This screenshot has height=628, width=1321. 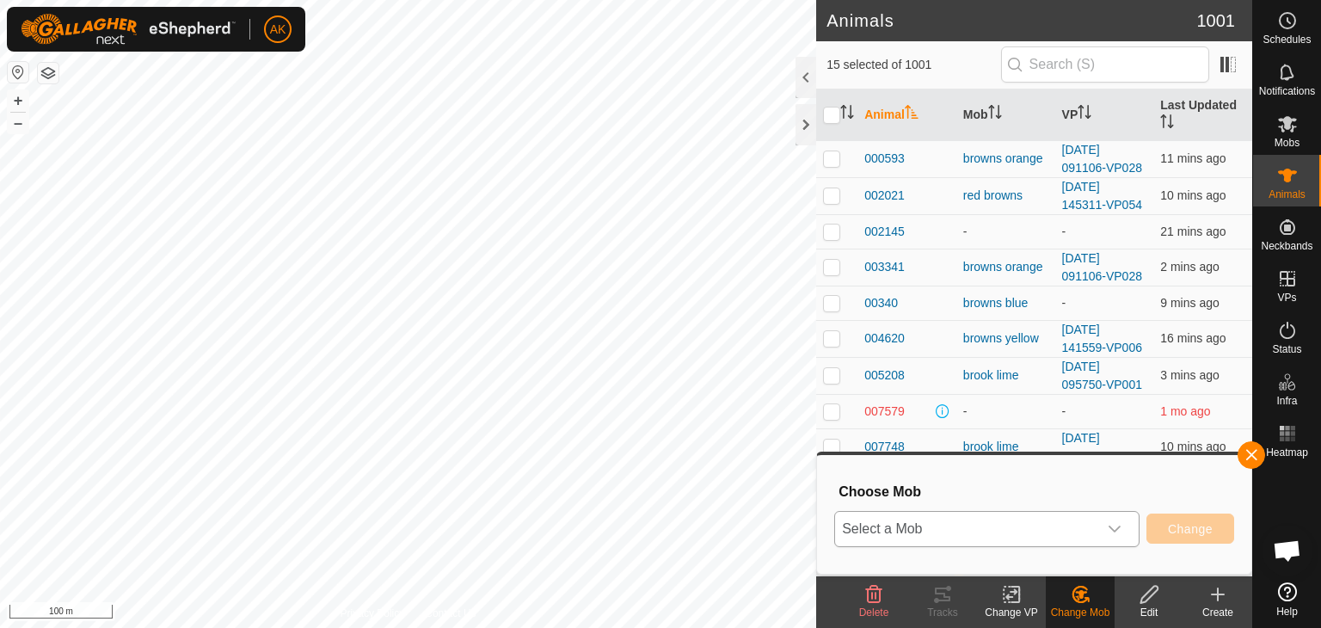 I want to click on span: Animals, so click(x=1286, y=194).